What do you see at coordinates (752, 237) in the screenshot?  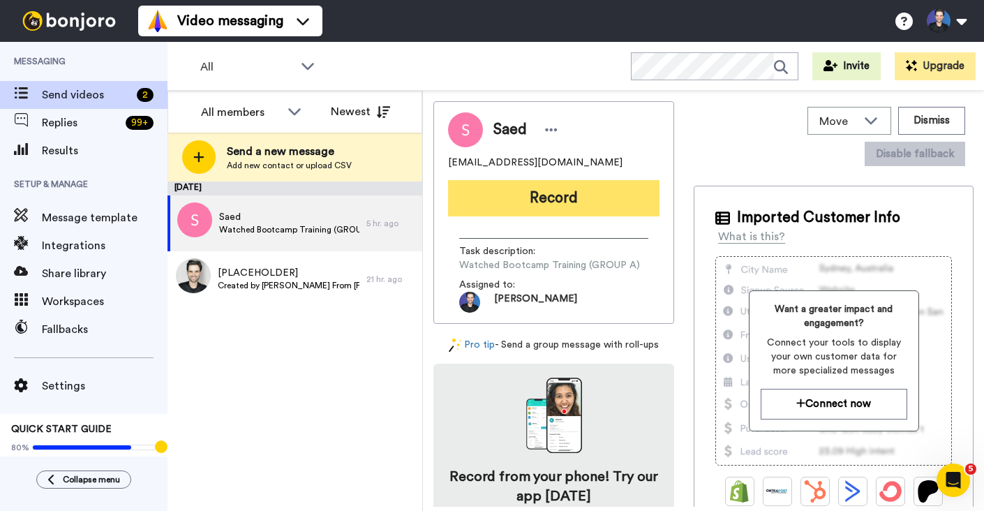 I see `div: What is this?` at bounding box center [752, 237].